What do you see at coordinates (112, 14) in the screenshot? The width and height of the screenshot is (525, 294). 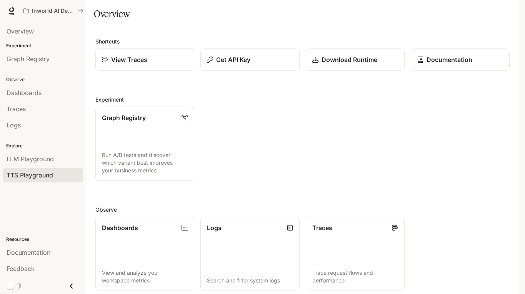 I see `h1: Overview` at bounding box center [112, 14].